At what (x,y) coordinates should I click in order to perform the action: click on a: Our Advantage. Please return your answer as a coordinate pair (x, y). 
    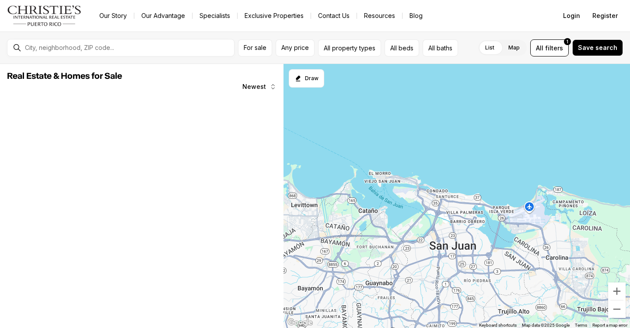
    Looking at the image, I should click on (163, 16).